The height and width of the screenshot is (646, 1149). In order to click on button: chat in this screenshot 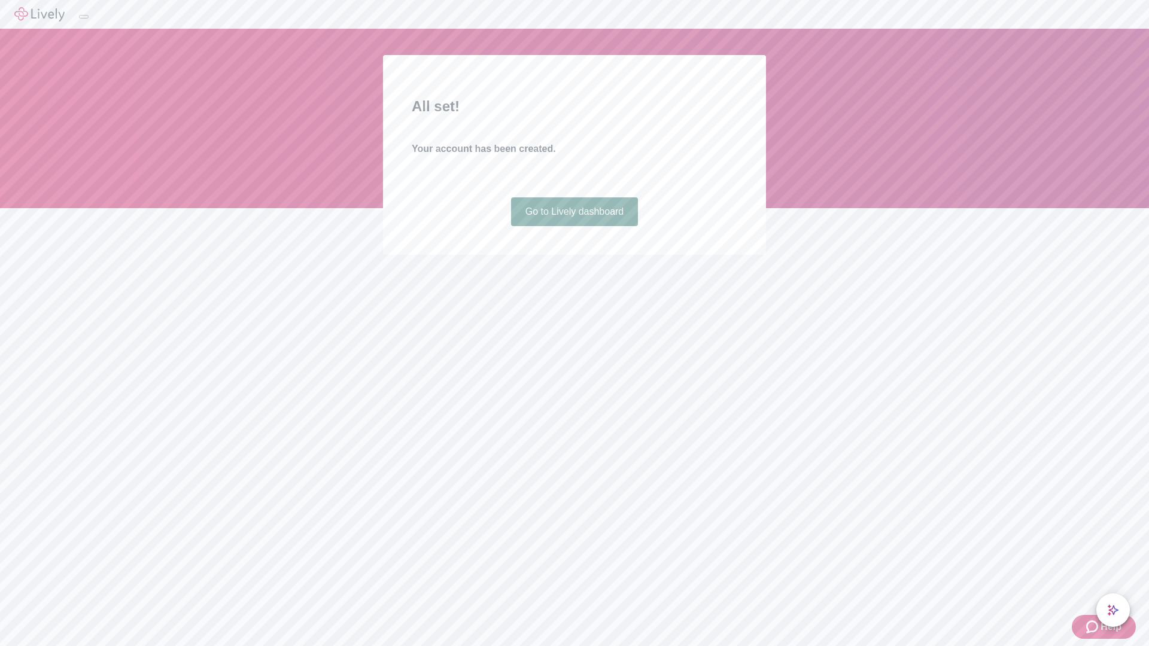, I will do `click(1113, 610)`.